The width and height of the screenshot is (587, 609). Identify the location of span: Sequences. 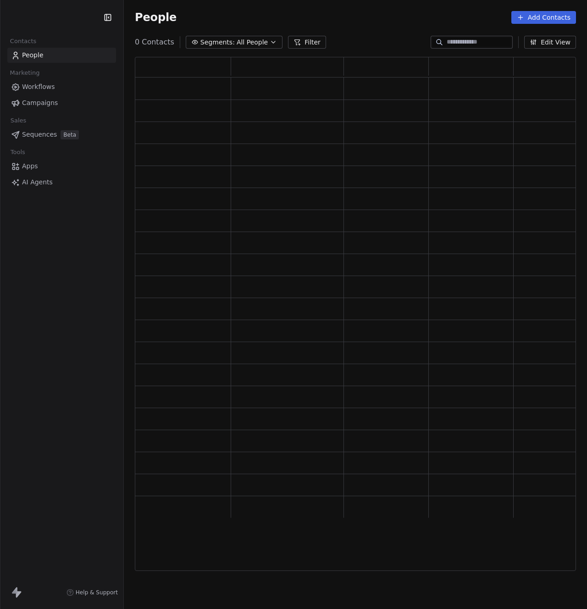
(39, 134).